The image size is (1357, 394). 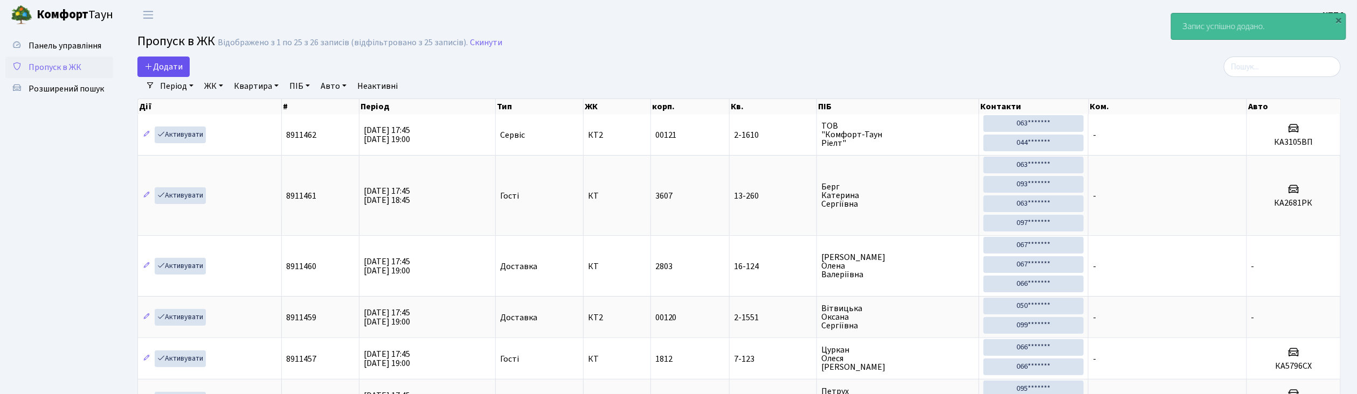 I want to click on span: 8911461, so click(x=301, y=196).